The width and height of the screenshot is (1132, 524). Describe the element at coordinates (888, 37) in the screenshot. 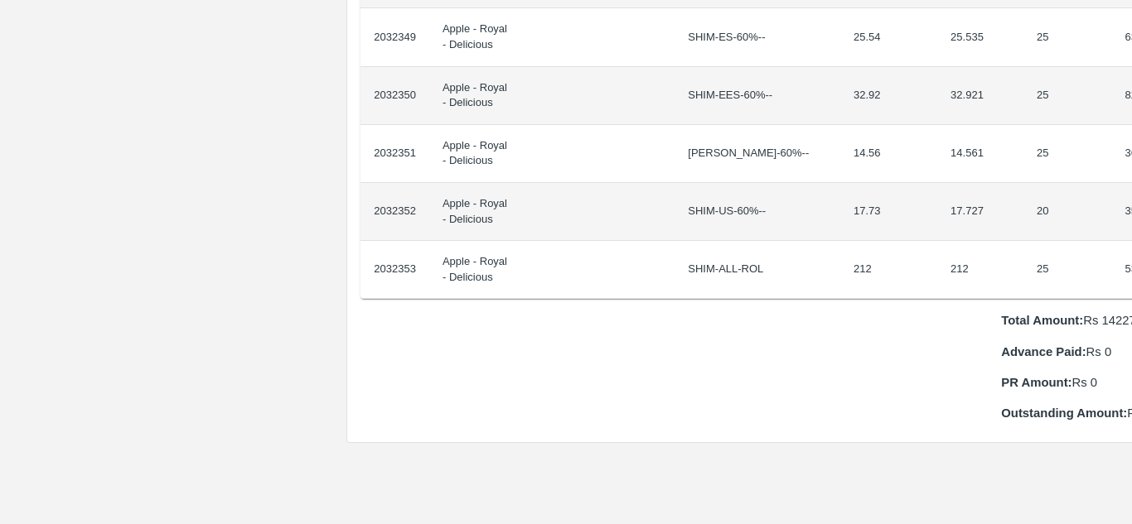

I see `td: 25.54` at that location.